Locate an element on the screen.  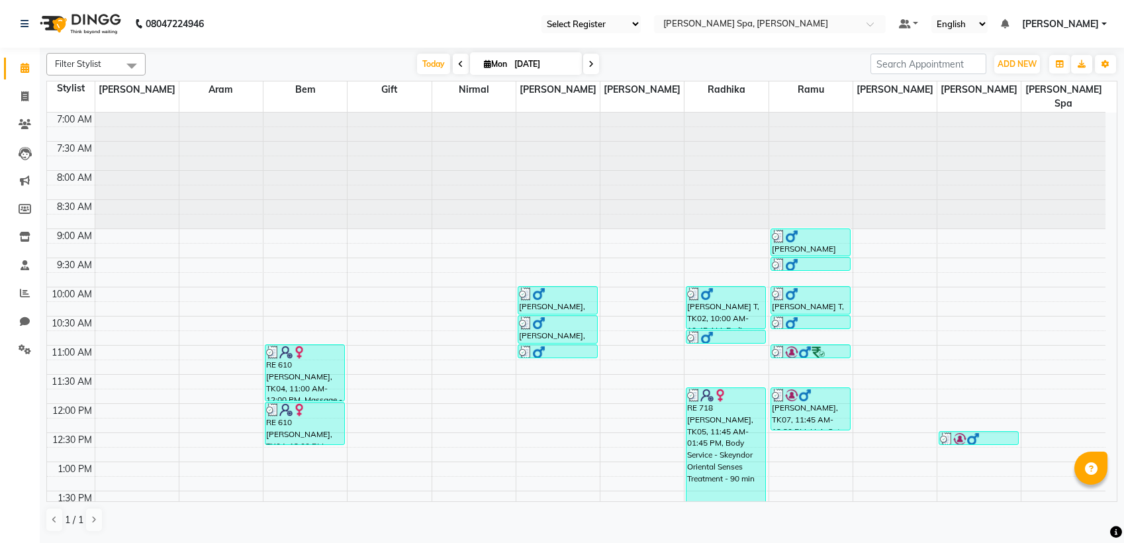
span: 1 / 1 is located at coordinates (74, 520).